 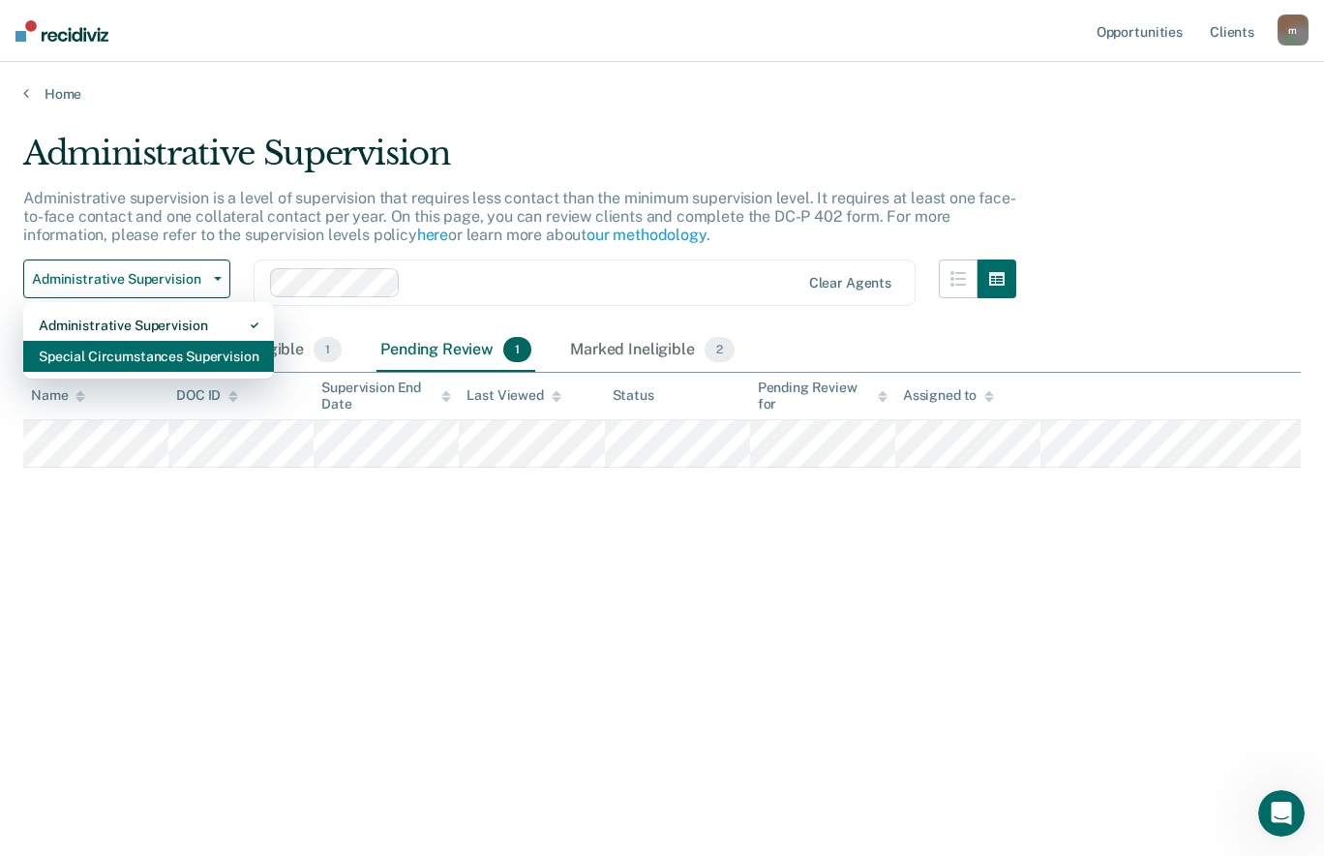 What do you see at coordinates (433, 234) in the screenshot?
I see `a: here` at bounding box center [433, 234].